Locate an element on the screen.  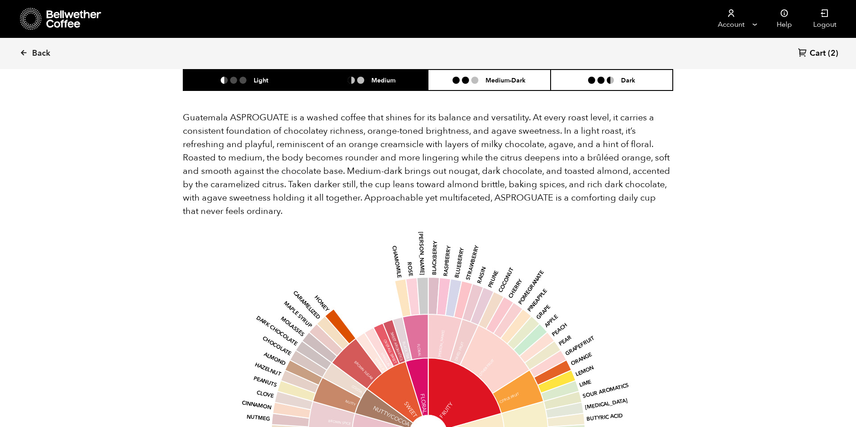
img: logo_orange.svg is located at coordinates (18, 18).